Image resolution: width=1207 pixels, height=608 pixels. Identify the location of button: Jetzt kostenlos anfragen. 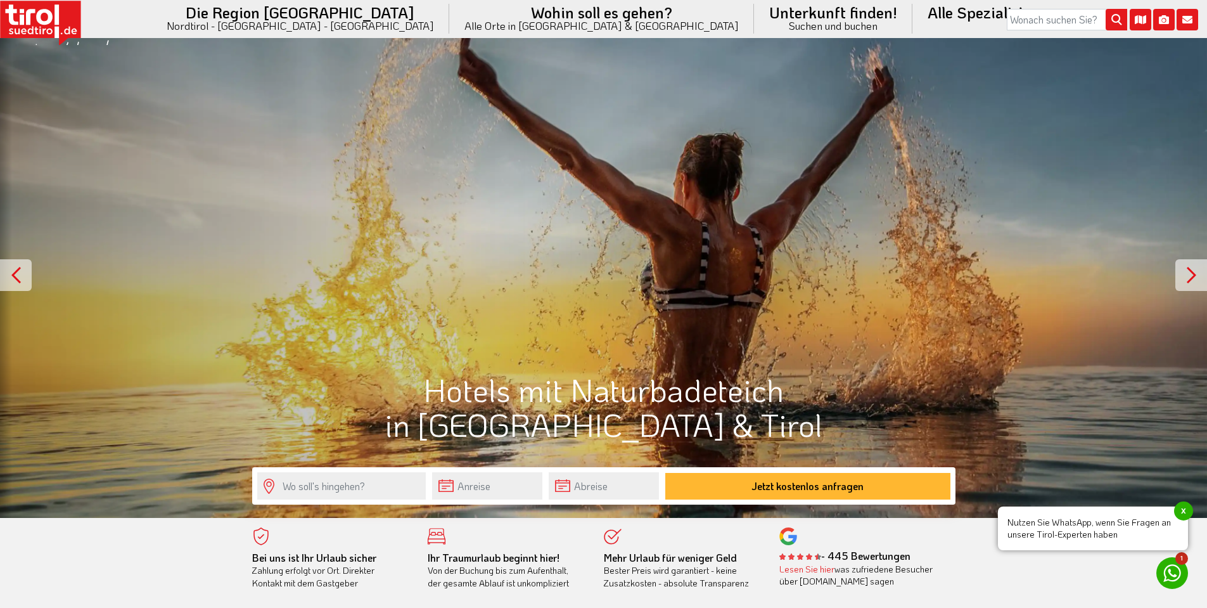
(808, 486).